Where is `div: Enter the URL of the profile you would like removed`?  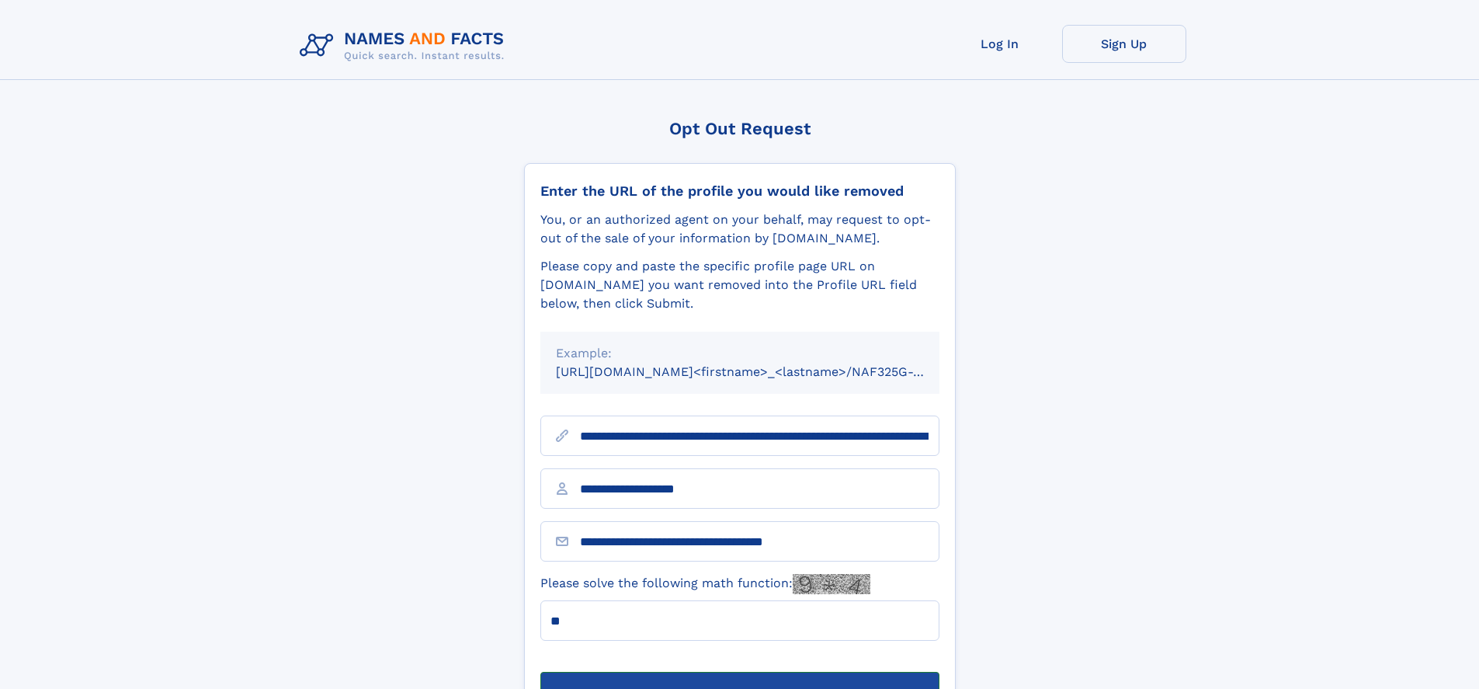
div: Enter the URL of the profile you would like removed is located at coordinates (740, 191).